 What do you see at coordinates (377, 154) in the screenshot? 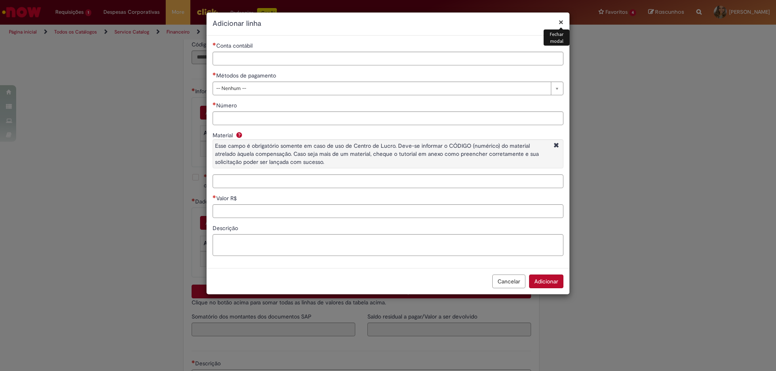
I see `span: Esse campo é obrigatório somente em caso de uso de Centro de Lucro. Deve-se informar o CÓDIGO (nu...` at bounding box center [377, 154].